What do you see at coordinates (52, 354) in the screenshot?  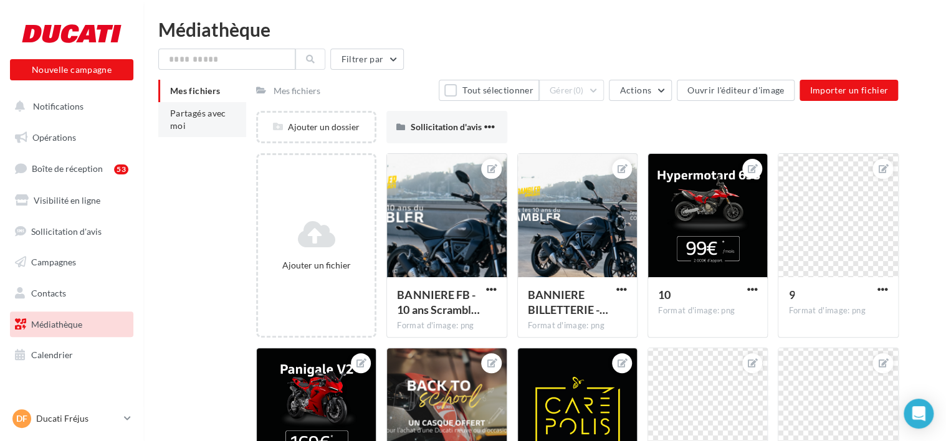 I see `span: Calendrier` at bounding box center [52, 354].